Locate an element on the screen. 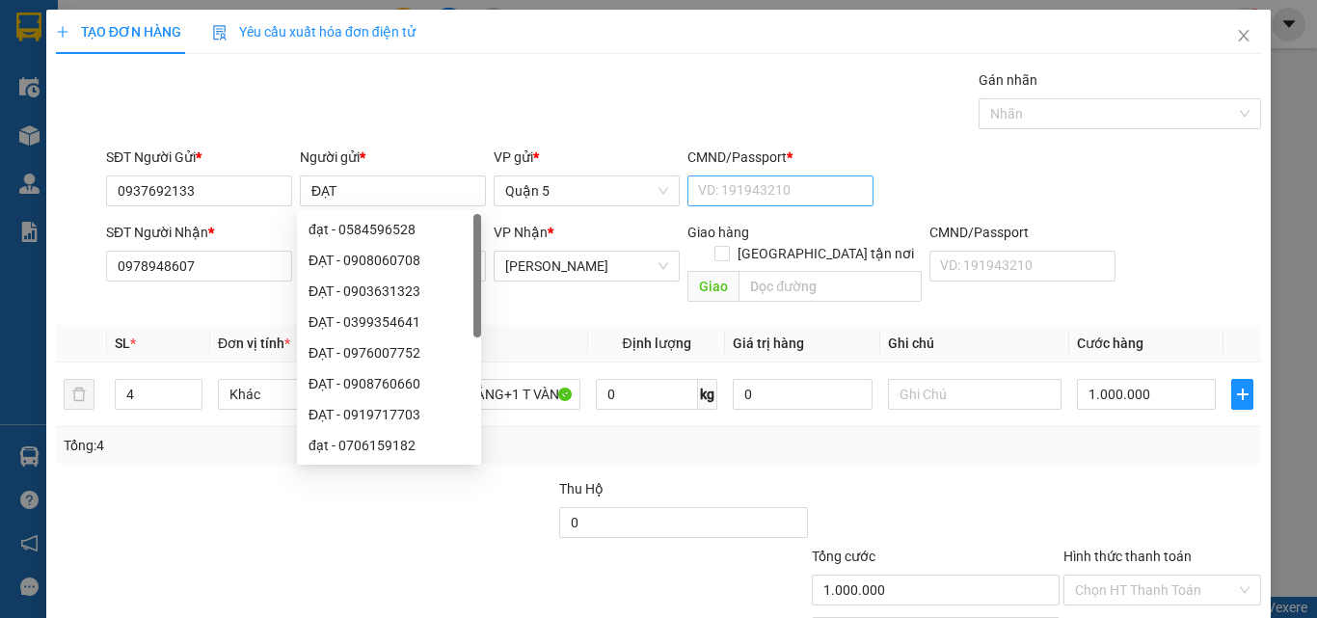 Image resolution: width=1317 pixels, height=618 pixels. th: Ghi chú is located at coordinates (975, 343).